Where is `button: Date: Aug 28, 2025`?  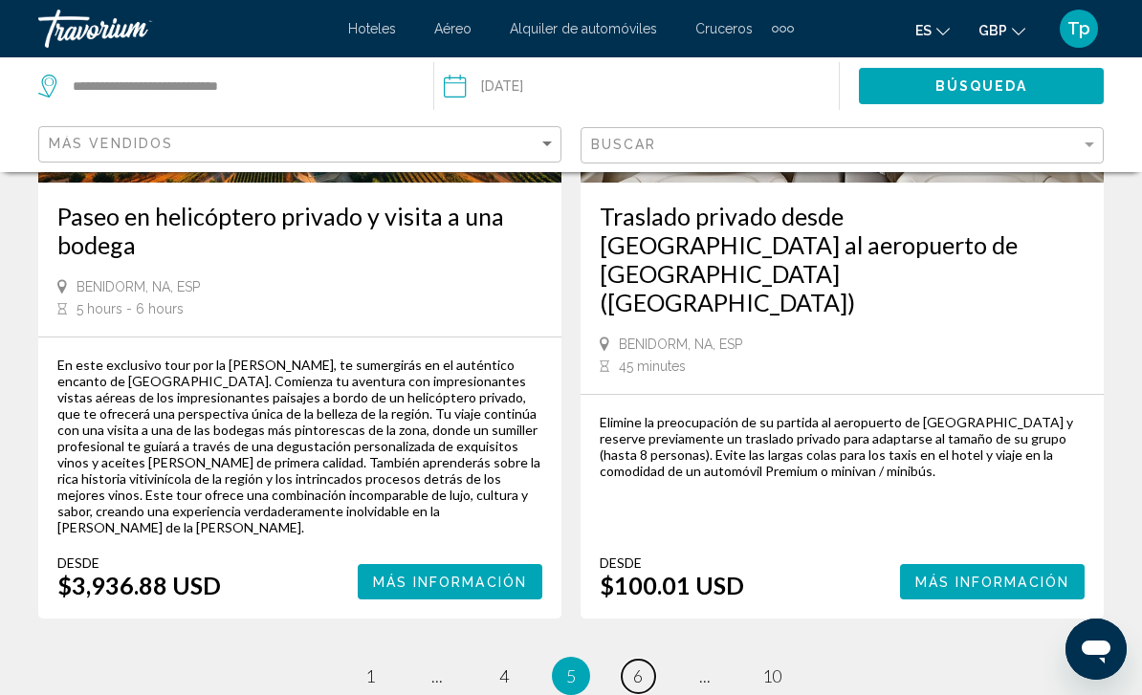
button: Date: Aug 28, 2025 is located at coordinates (641, 86).